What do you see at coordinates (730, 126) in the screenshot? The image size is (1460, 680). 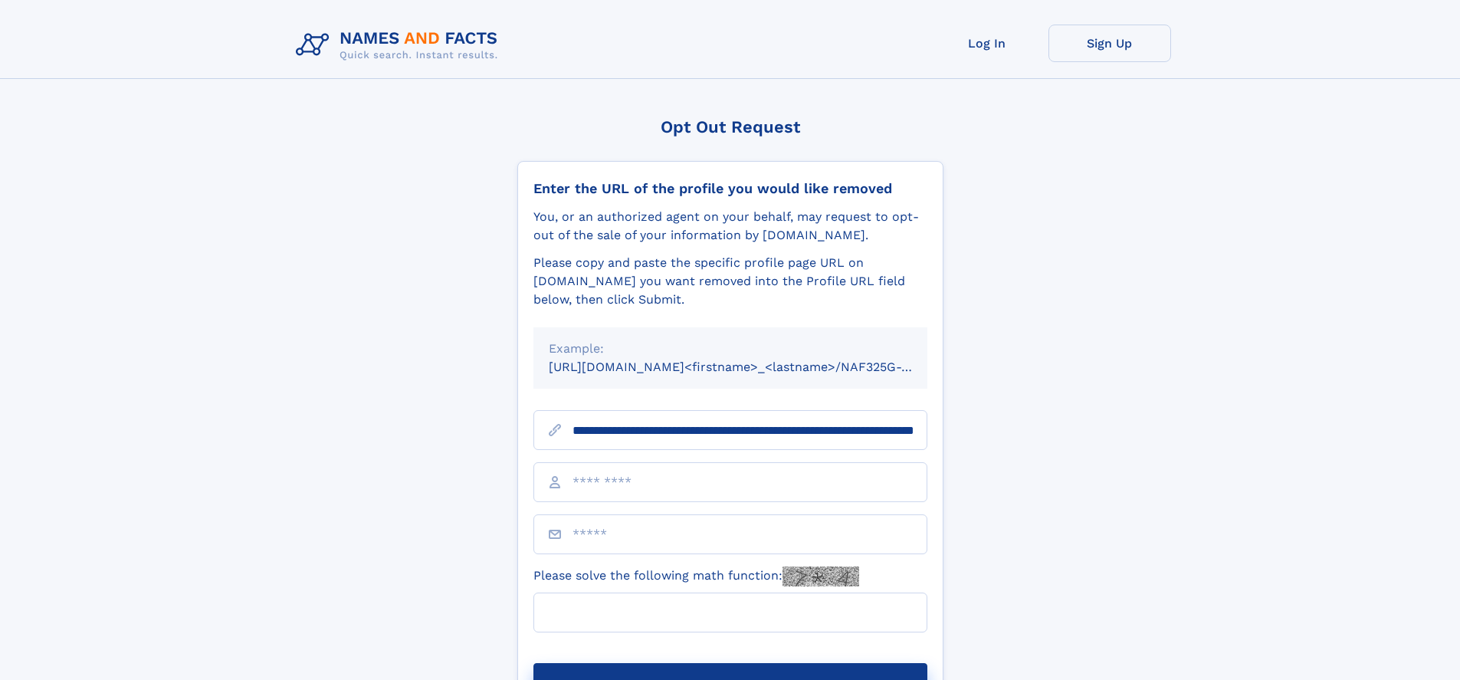 I see `div: Opt Out Request` at bounding box center [730, 126].